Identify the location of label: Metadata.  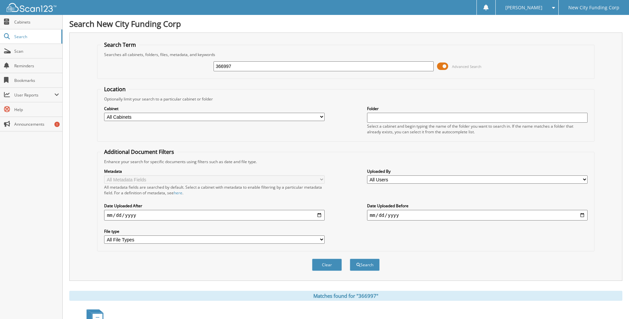
(214, 171).